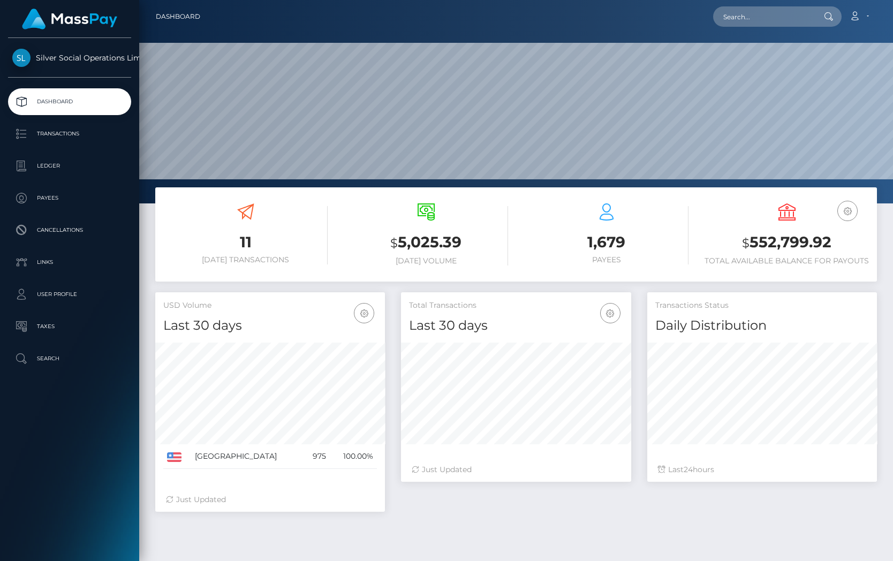 This screenshot has width=893, height=561. I want to click on p: Taxes, so click(70, 327).